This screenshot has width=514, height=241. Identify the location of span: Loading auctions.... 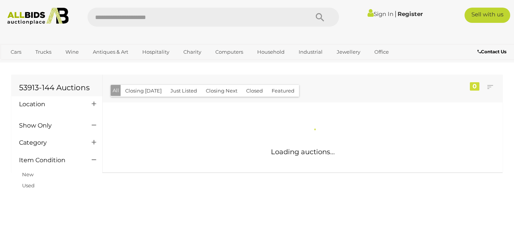
(303, 152).